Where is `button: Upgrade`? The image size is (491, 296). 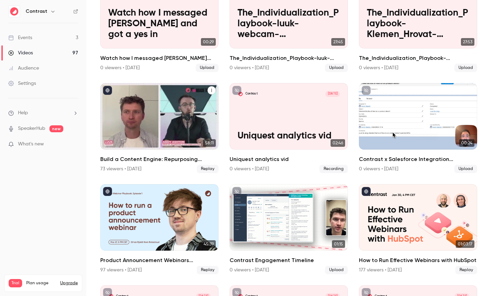 button: Upgrade is located at coordinates (69, 283).